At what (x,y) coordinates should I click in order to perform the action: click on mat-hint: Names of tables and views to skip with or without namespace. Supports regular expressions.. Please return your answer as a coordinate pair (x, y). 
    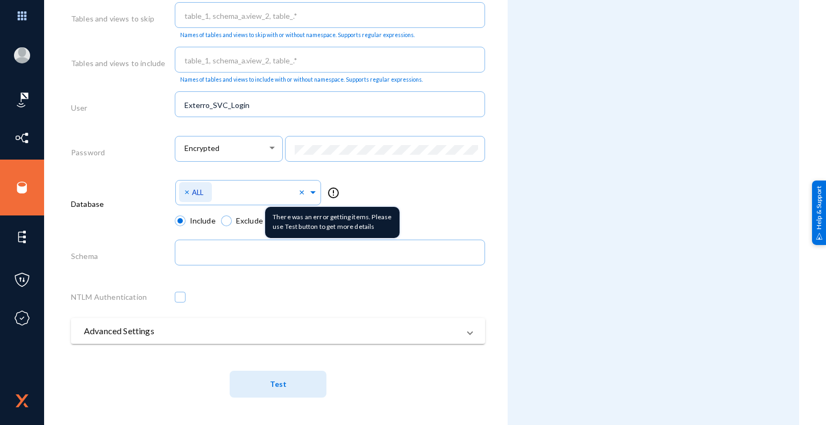
    Looking at the image, I should click on (297, 35).